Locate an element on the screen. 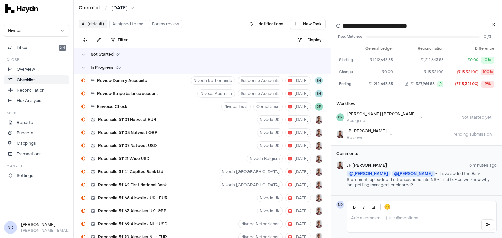 This screenshot has width=502, height=238. div: Reviewer is located at coordinates (366, 138).